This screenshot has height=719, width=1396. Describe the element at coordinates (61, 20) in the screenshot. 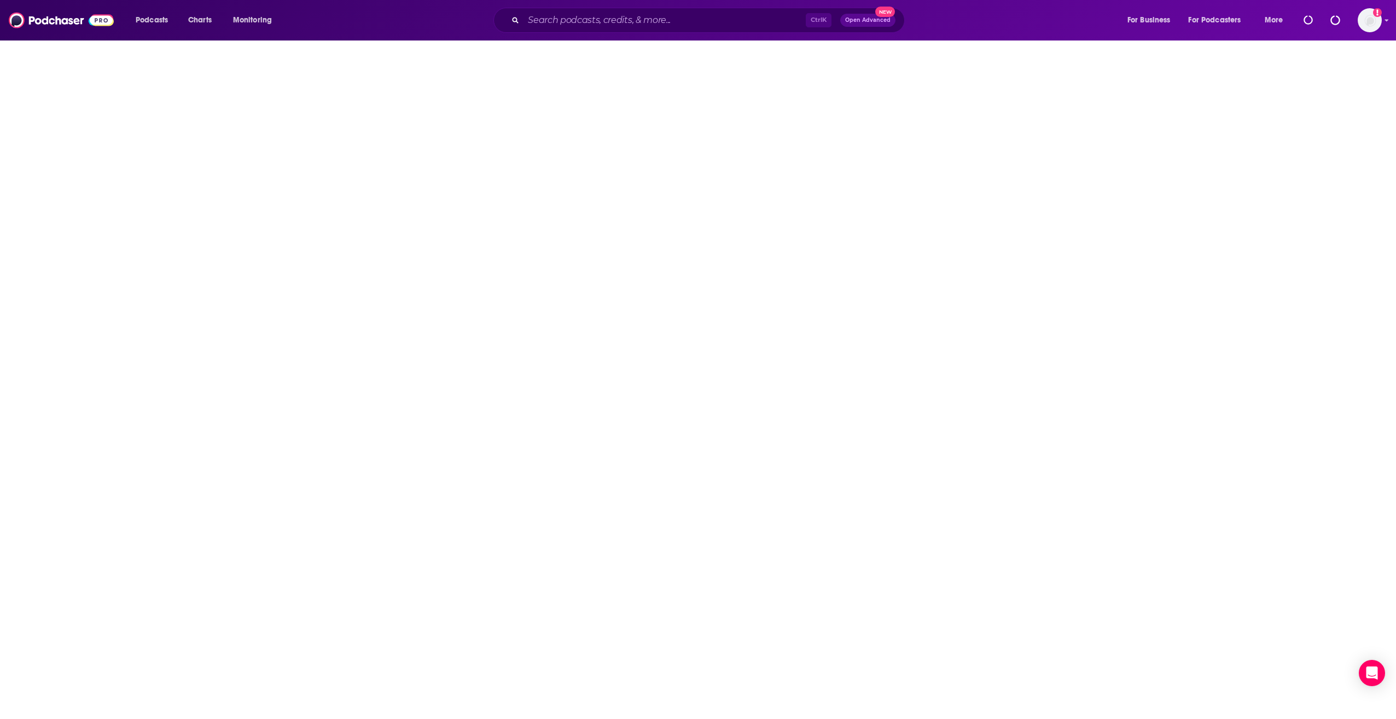

I see `img: Podchaser - Follow, Share and Rate Podcasts` at that location.